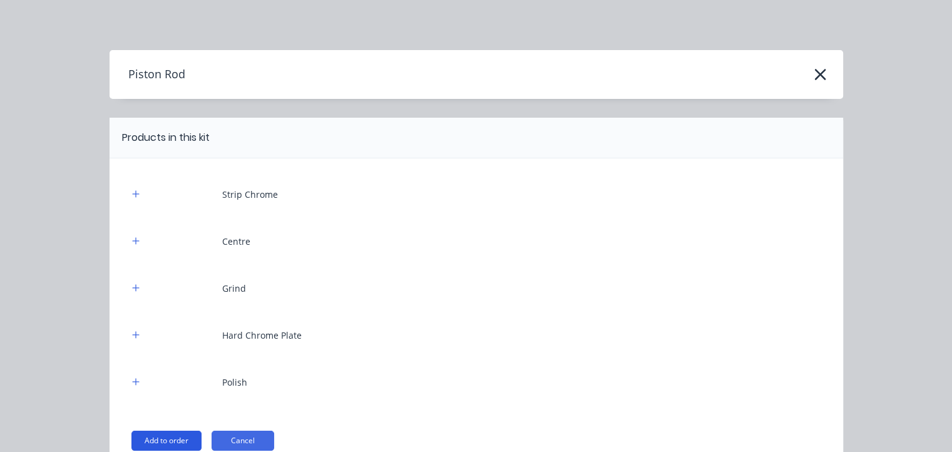  What do you see at coordinates (234, 288) in the screenshot?
I see `div: Grind` at bounding box center [234, 288].